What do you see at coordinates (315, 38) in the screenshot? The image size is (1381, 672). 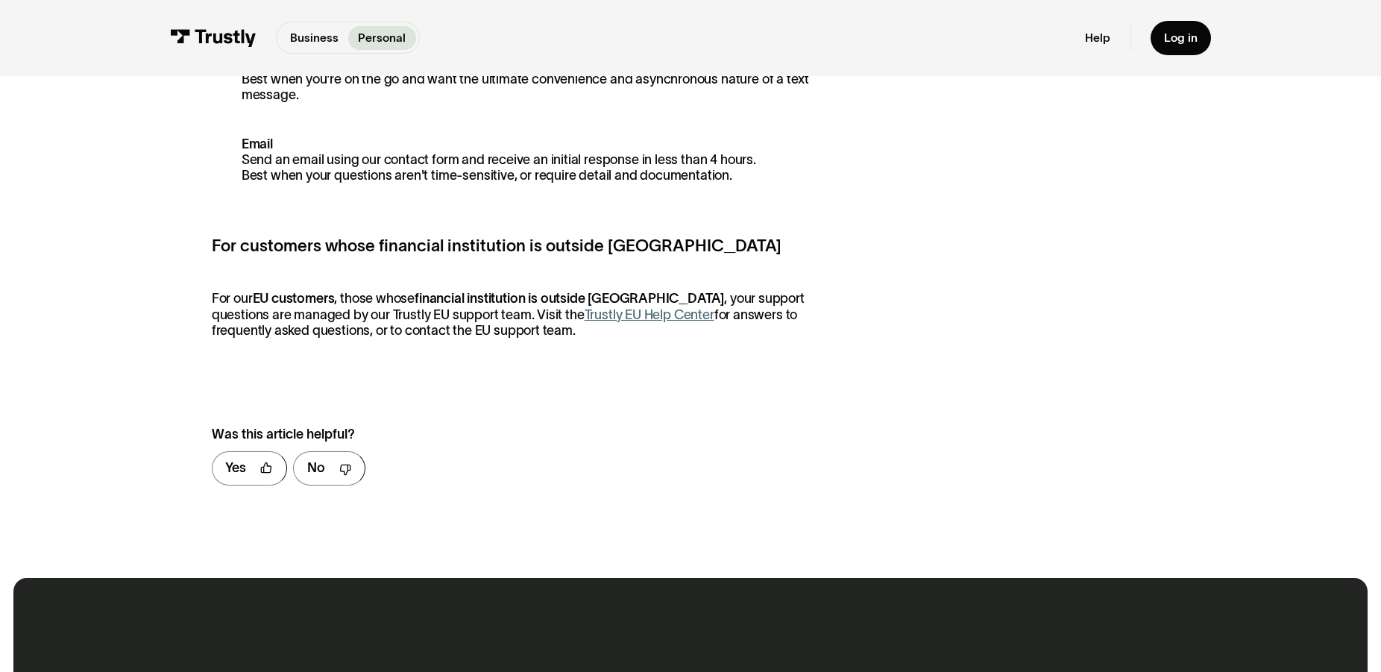 I see `a: Business` at bounding box center [315, 38].